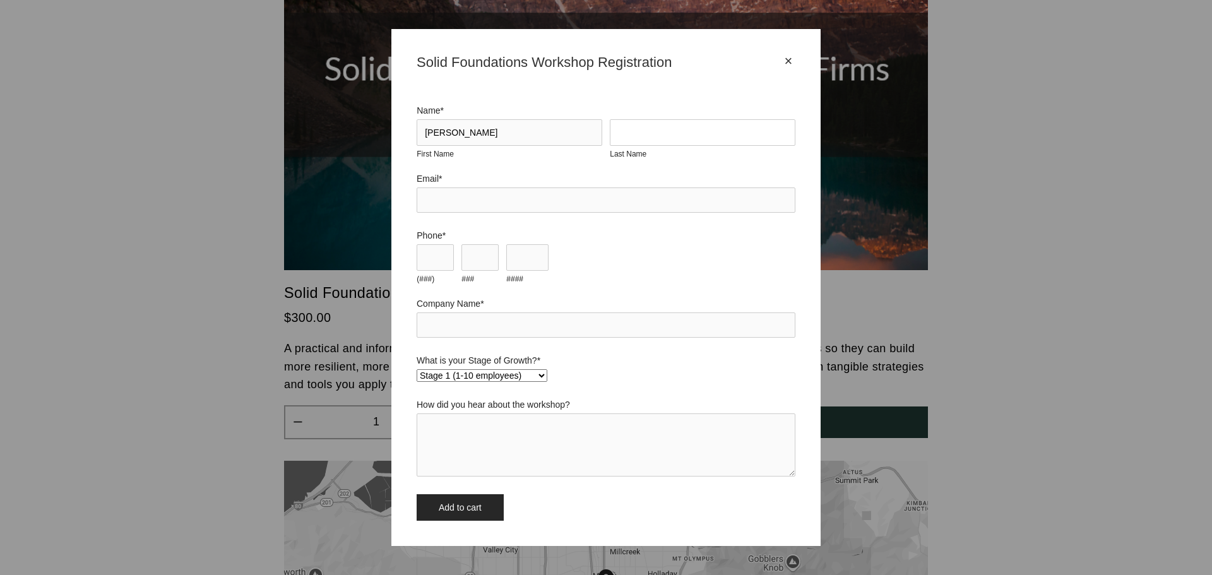 The width and height of the screenshot is (1212, 575). What do you see at coordinates (606, 360) in the screenshot?
I see `label: What is your Stage of Growth?` at bounding box center [606, 360].